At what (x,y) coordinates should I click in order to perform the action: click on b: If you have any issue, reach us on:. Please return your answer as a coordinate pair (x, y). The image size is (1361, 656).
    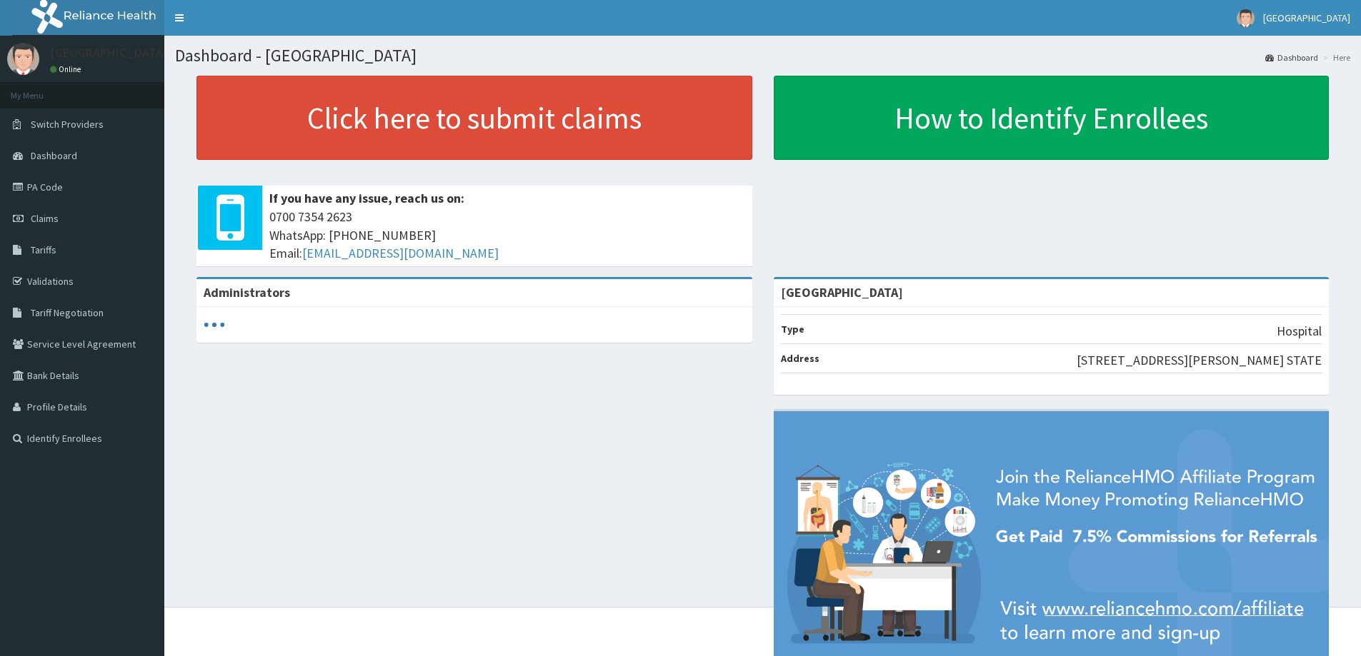
    Looking at the image, I should click on (366, 198).